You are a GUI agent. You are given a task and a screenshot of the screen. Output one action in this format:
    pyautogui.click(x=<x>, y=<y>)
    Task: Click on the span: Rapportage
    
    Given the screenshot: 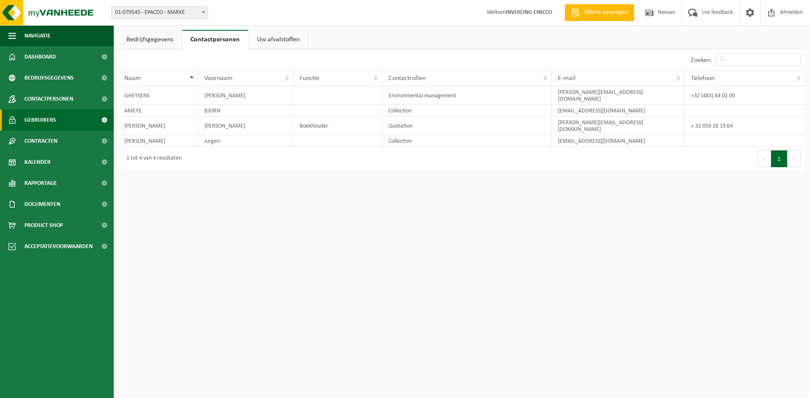 What is the action you would take?
    pyautogui.click(x=40, y=183)
    